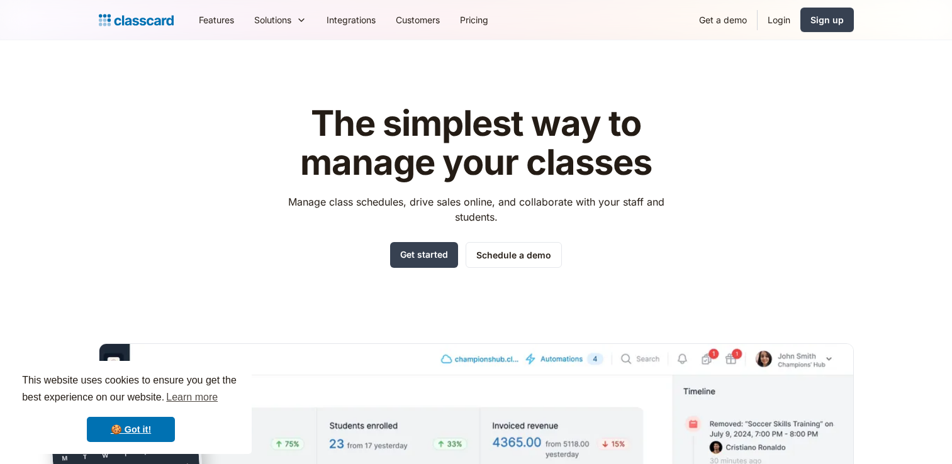  I want to click on a: dismiss cookie message, so click(131, 430).